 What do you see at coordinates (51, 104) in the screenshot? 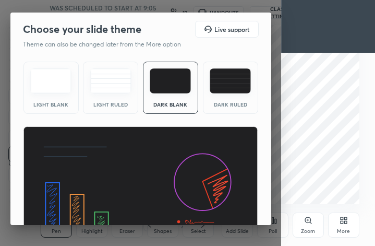
I see `div: Light Blank` at bounding box center [51, 104].